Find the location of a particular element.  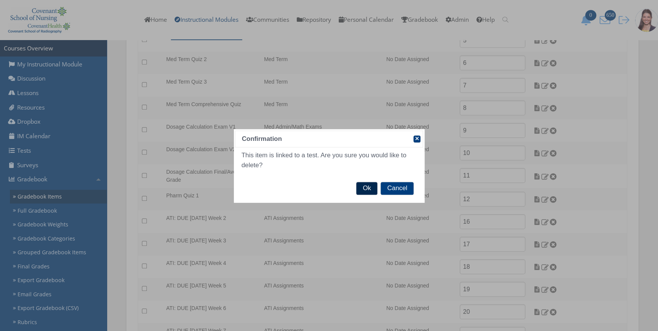

span: close is located at coordinates (417, 142).